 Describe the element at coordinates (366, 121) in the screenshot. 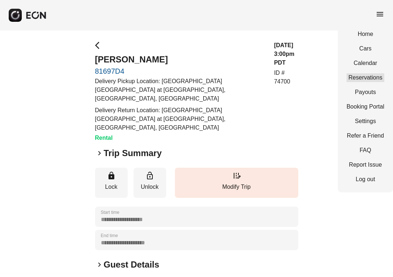

I see `a: Settings` at that location.